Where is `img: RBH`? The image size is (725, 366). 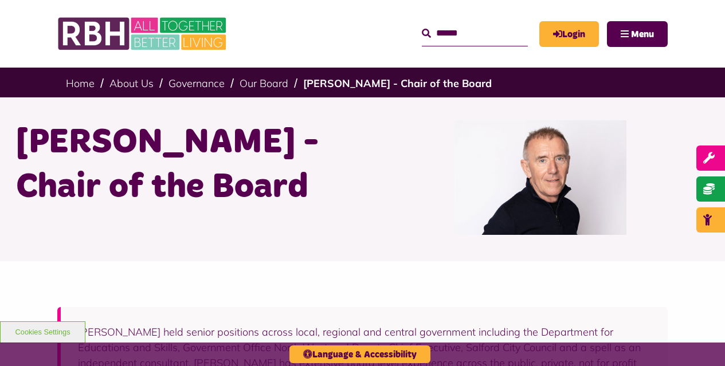 img: RBH is located at coordinates (143, 34).